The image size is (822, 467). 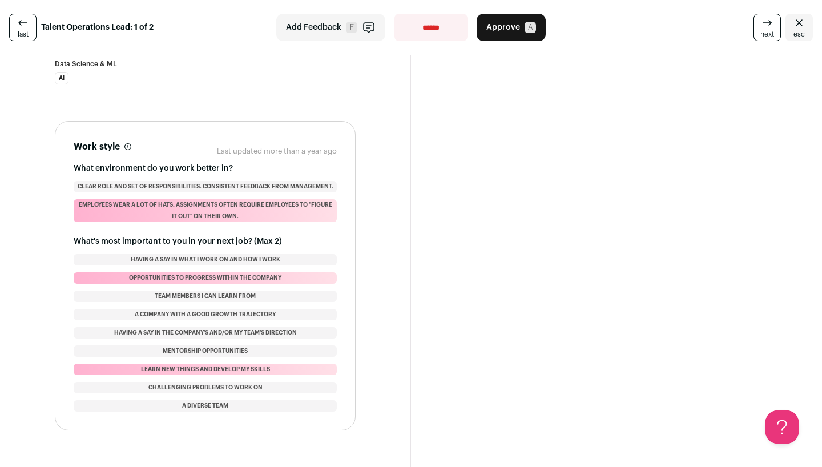 I want to click on h3: What environment do you work better in?, so click(x=205, y=168).